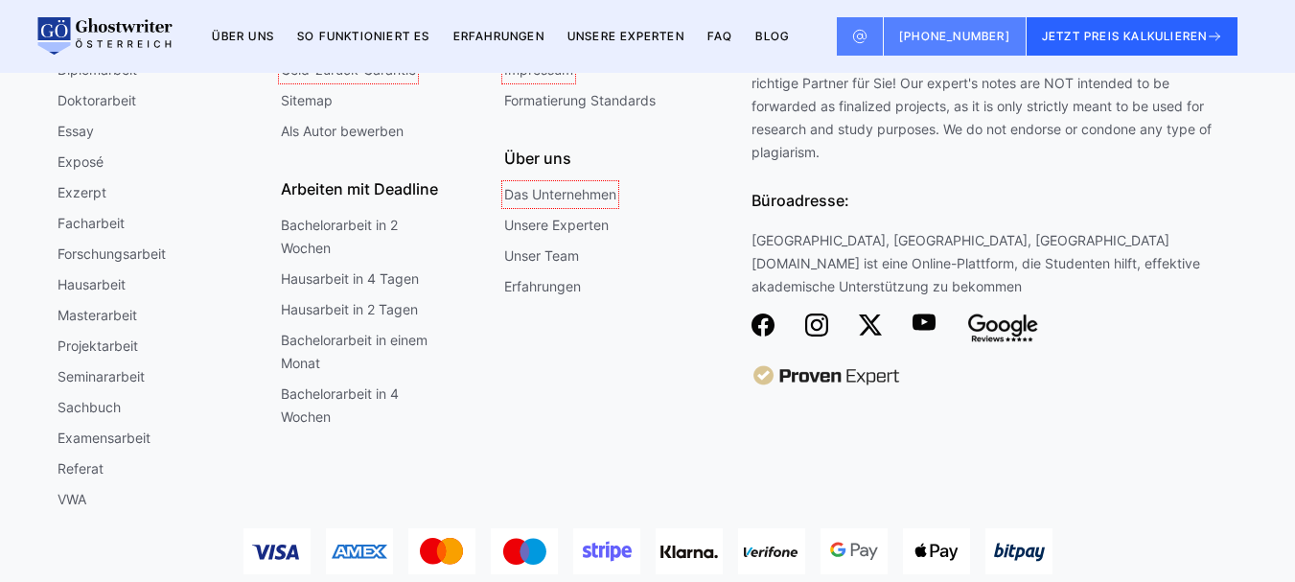  Describe the element at coordinates (358, 352) in the screenshot. I see `a: Bachelorarbeit in einem Monat` at that location.